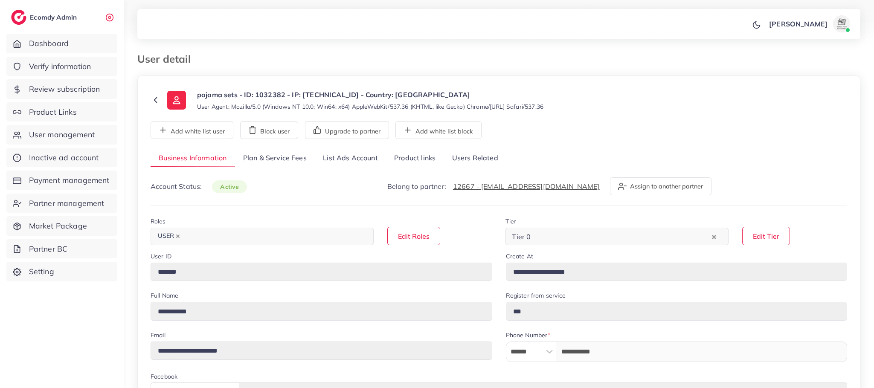 The image size is (874, 388). What do you see at coordinates (62, 89) in the screenshot?
I see `a: Review subscription` at bounding box center [62, 89].